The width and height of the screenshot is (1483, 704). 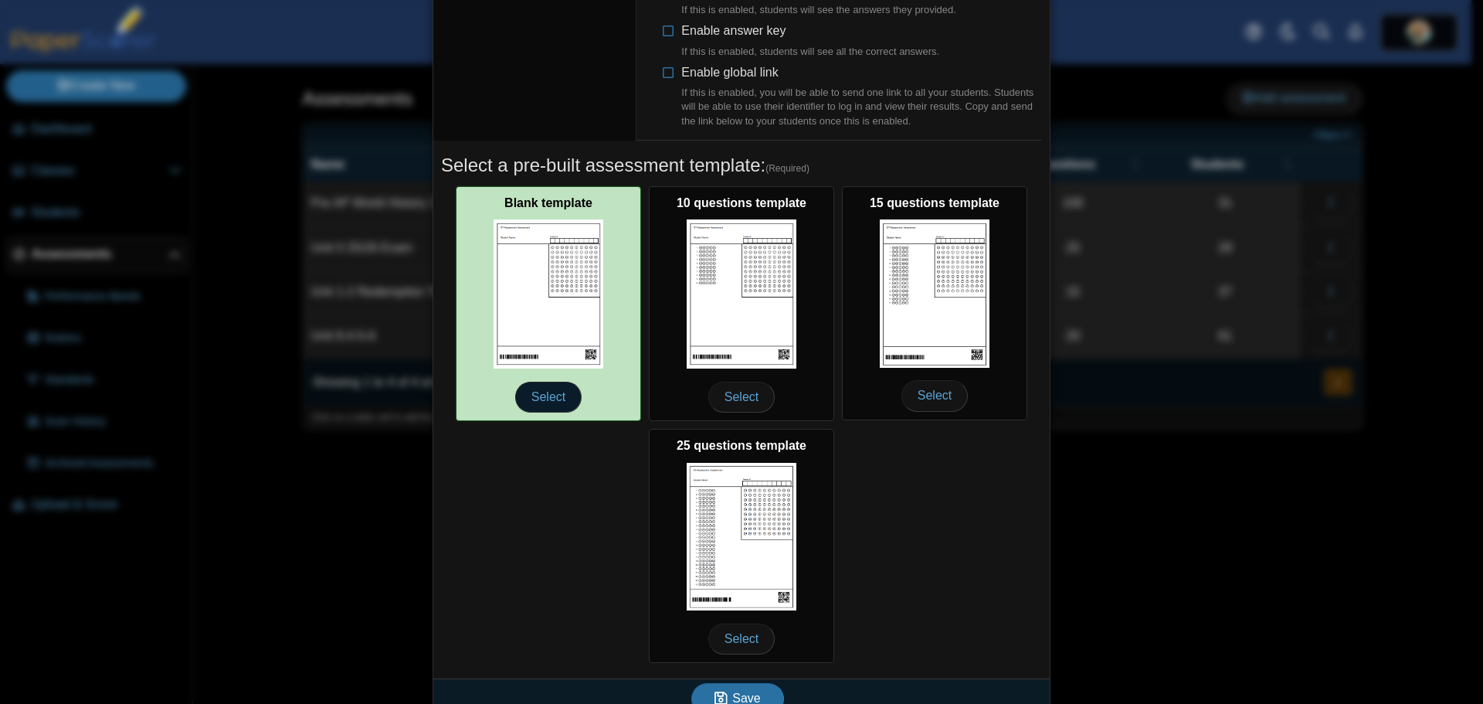 What do you see at coordinates (787, 168) in the screenshot?
I see `span: (Required)` at bounding box center [787, 168].